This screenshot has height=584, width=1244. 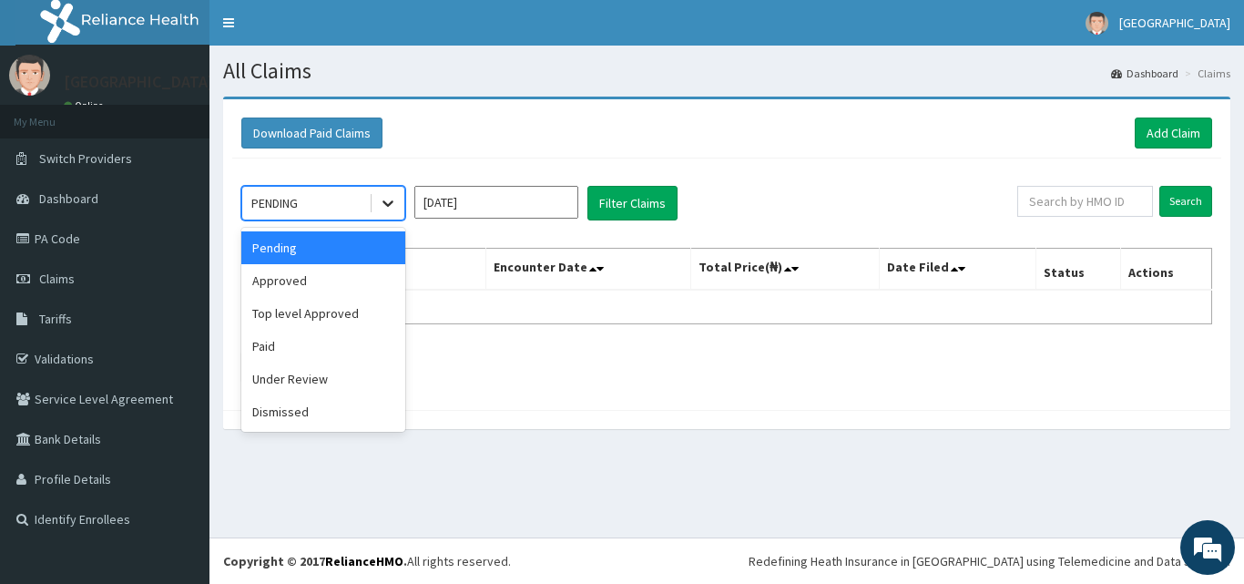 What do you see at coordinates (364, 561) in the screenshot?
I see `a: RelianceHMO` at bounding box center [364, 561].